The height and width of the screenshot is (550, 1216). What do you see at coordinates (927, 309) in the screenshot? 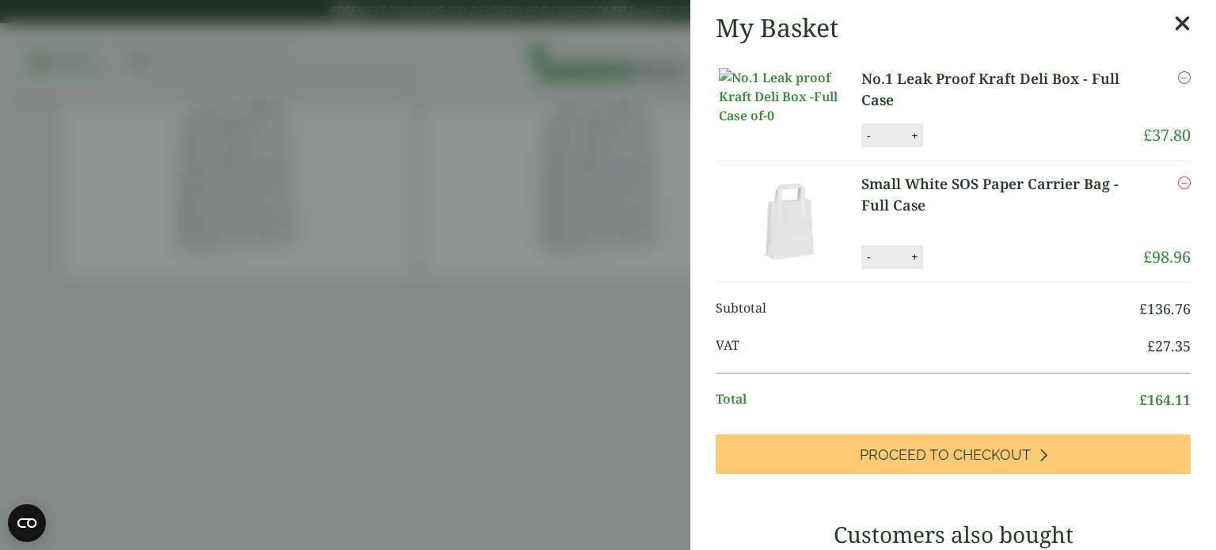
I see `span: Subtotal` at bounding box center [927, 309].